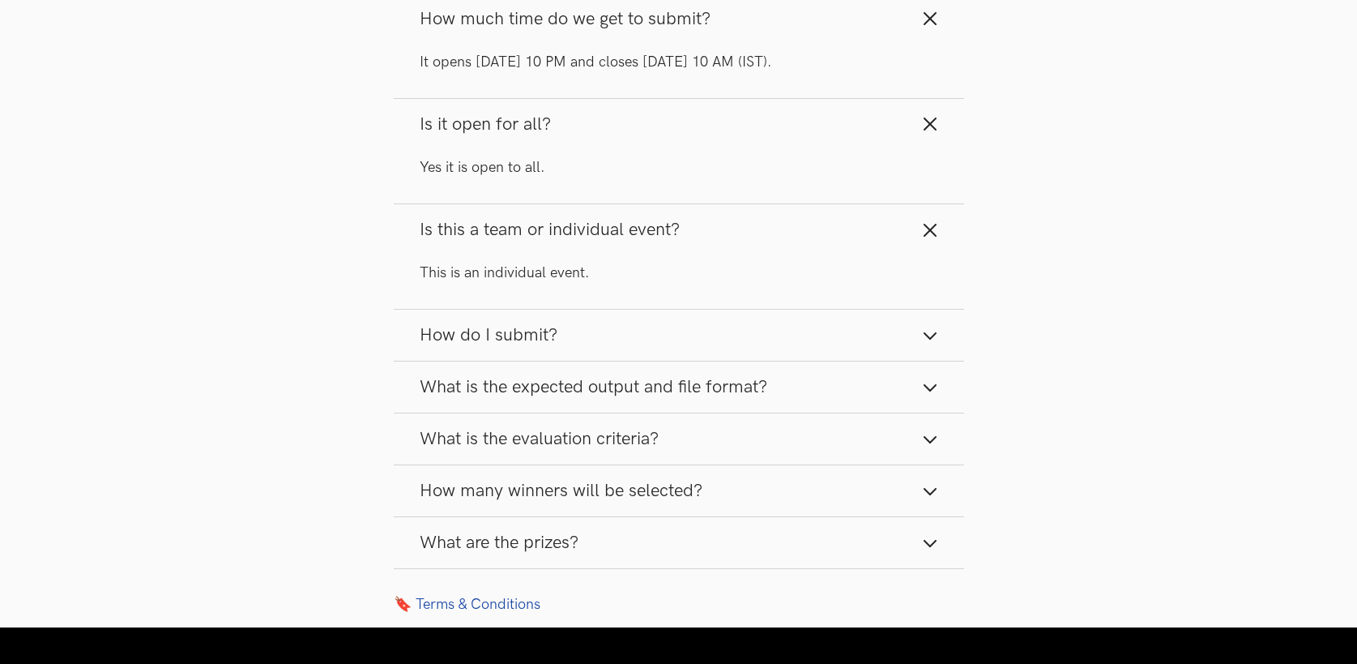 The height and width of the screenshot is (664, 1357). Describe the element at coordinates (549, 229) in the screenshot. I see `span: Is this a team or individual event?` at that location.